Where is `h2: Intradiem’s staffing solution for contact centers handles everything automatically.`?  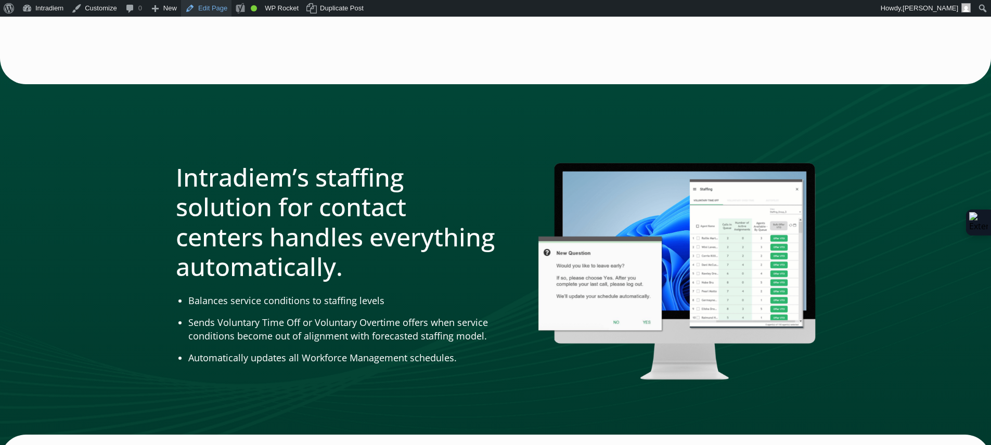 h2: Intradiem’s staffing solution for contact centers handles everything automatically. is located at coordinates (336, 222).